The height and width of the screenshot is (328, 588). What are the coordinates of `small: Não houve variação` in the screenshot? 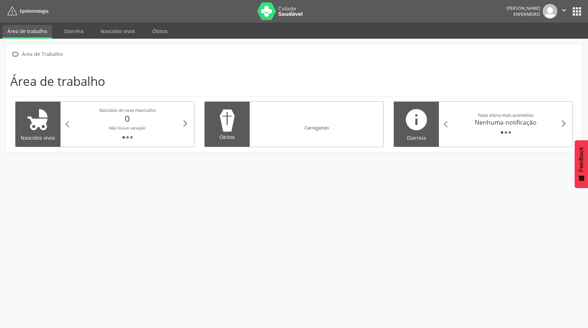 It's located at (127, 128).